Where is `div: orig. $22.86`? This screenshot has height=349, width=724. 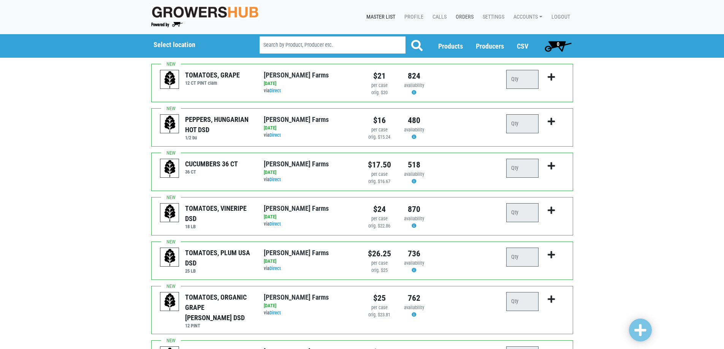 div: orig. $22.86 is located at coordinates (379, 226).